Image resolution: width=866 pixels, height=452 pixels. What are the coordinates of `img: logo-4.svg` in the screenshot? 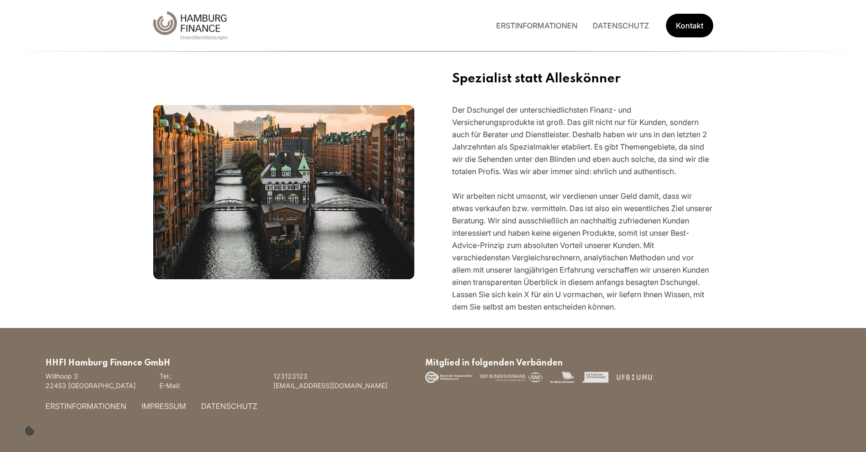 It's located at (596, 377).